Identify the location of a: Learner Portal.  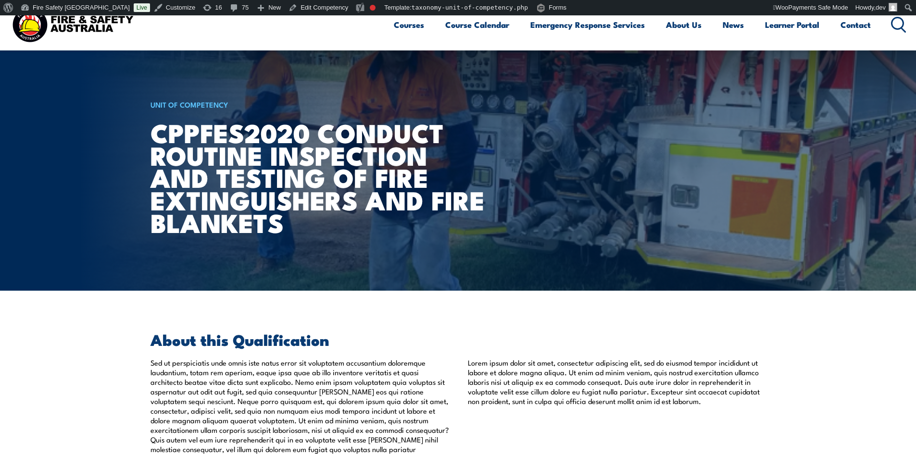
(792, 25).